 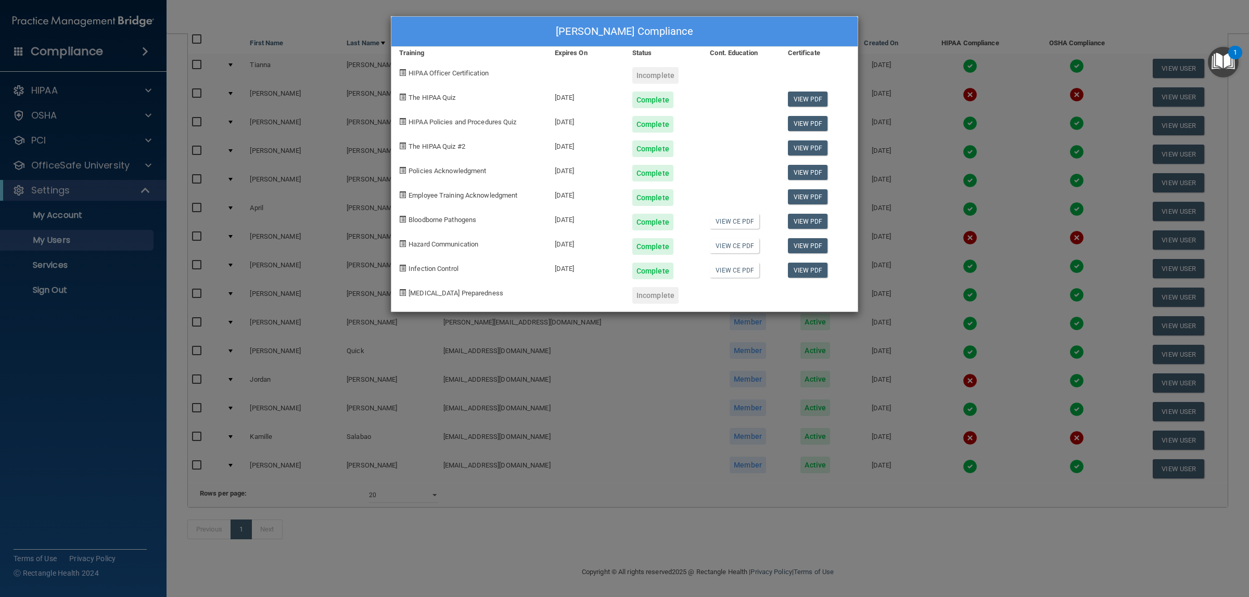 What do you see at coordinates (443, 244) in the screenshot?
I see `span: Hazard Communication` at bounding box center [443, 244].